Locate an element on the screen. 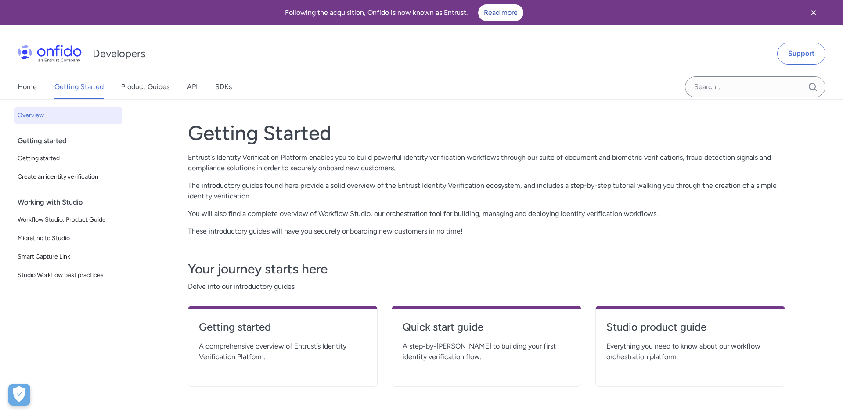 The image size is (843, 410). svg: Close banner is located at coordinates (813, 13).